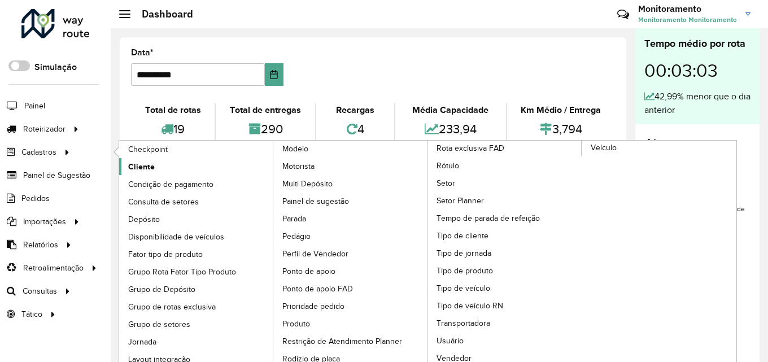  Describe the element at coordinates (196, 166) in the screenshot. I see `a: Cliente` at that location.